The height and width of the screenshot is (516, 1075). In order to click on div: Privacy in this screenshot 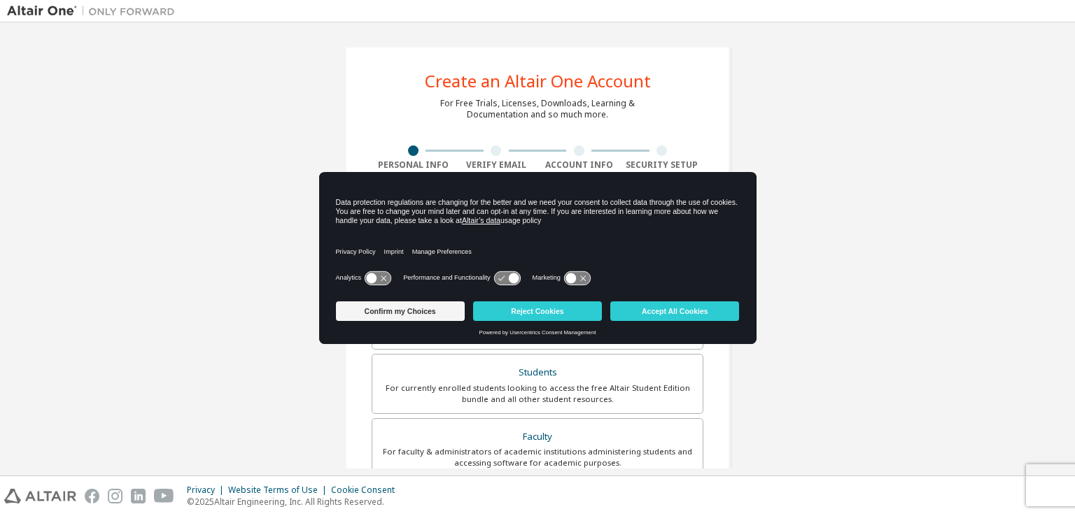, I will do `click(207, 490)`.